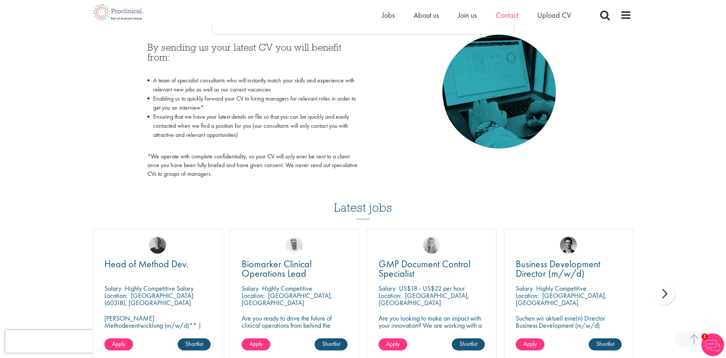 The width and height of the screenshot is (726, 358). Describe the element at coordinates (431, 332) in the screenshot. I see `p: Are you looking to make an impact with your innovation? We are working with a well-established ph...` at that location.